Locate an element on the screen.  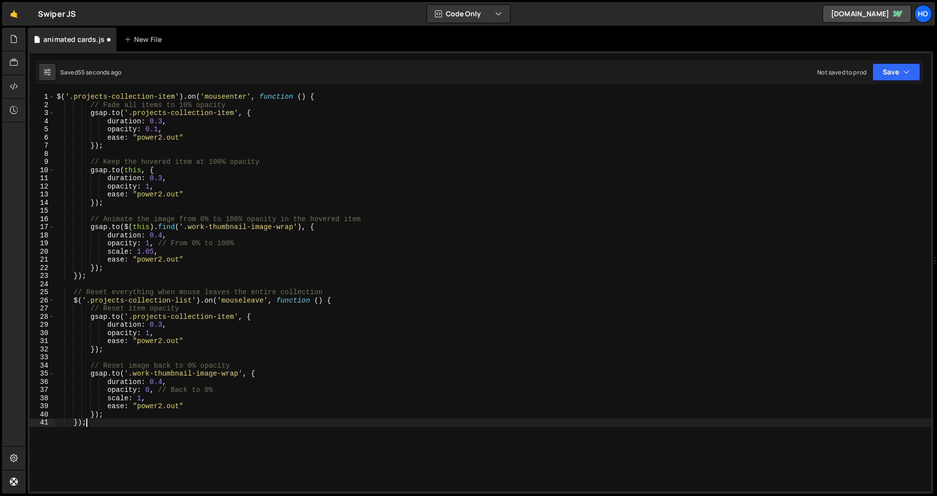
div: 13 is located at coordinates (42, 194).